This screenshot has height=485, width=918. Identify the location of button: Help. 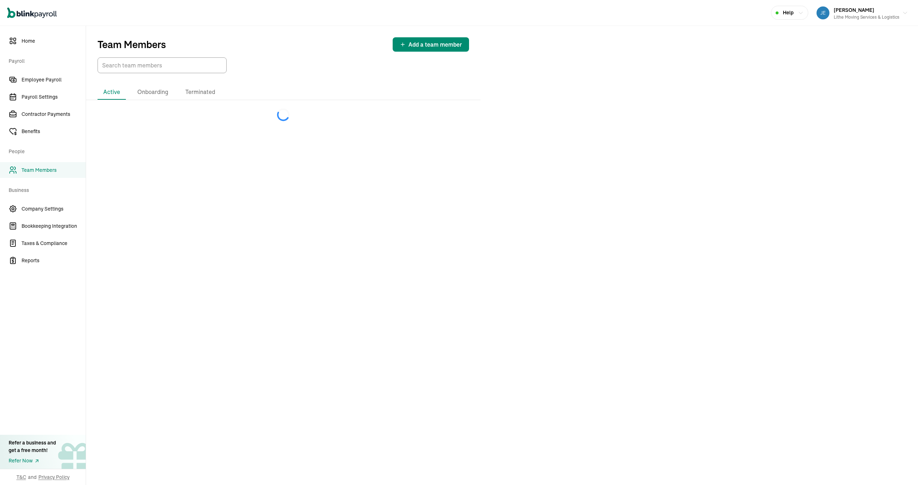
(790, 13).